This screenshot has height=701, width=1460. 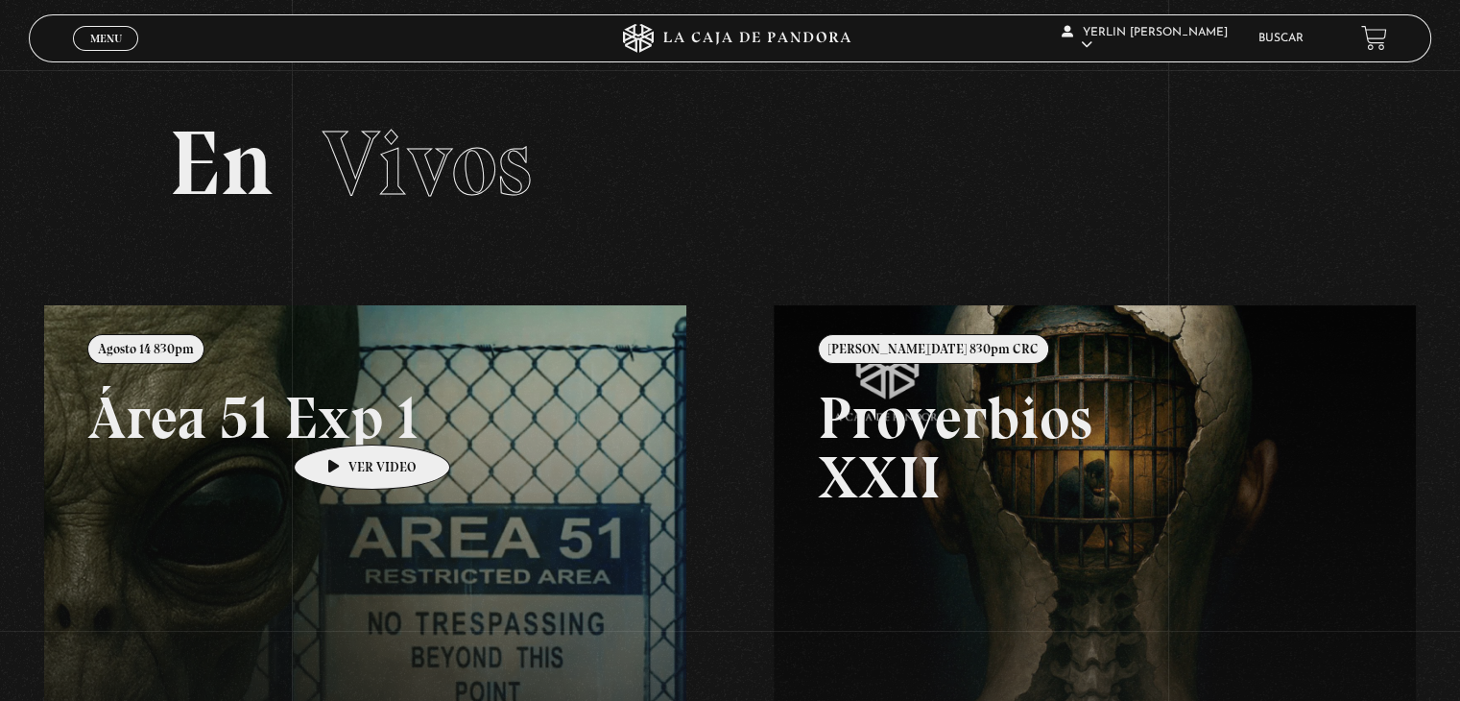 I want to click on h2: En, so click(x=730, y=163).